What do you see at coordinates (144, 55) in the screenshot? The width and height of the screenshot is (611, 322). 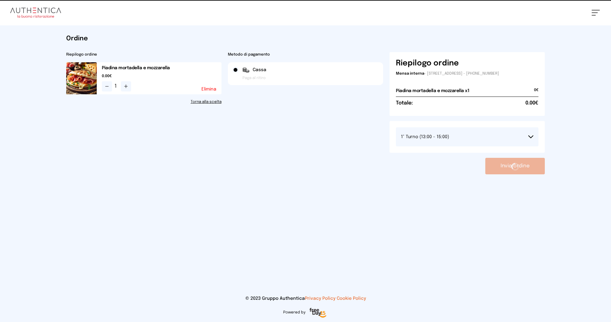 I see `h2: Riepilogo ordine` at bounding box center [144, 55].